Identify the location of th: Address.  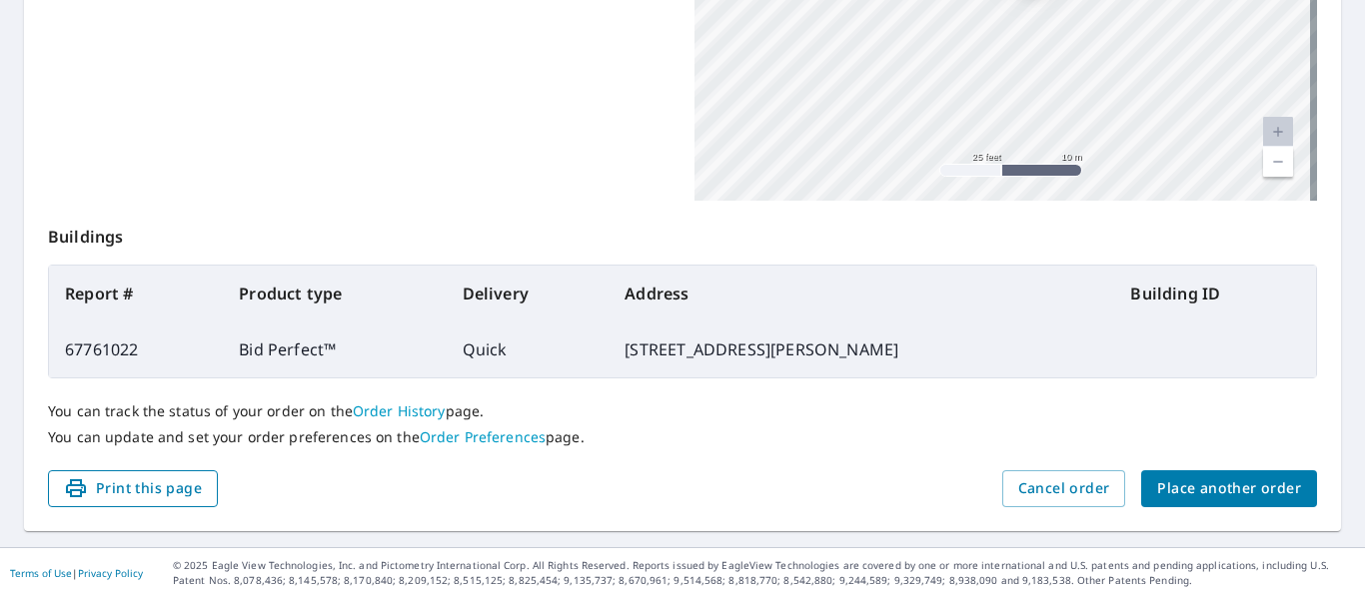
(861, 294).